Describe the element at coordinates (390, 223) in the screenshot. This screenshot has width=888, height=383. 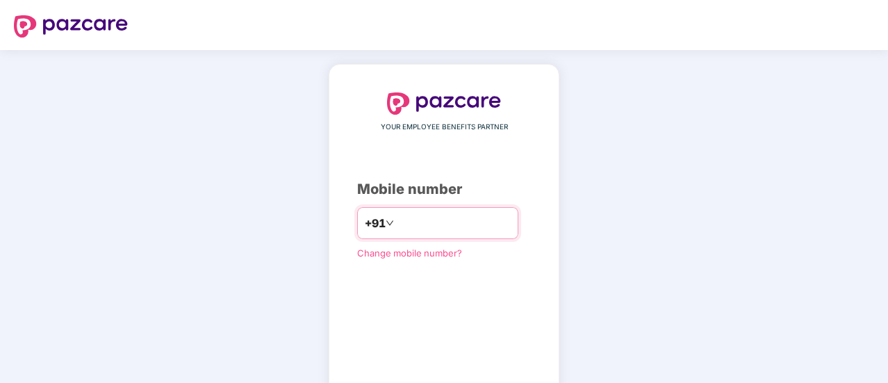
I see `span: down` at that location.